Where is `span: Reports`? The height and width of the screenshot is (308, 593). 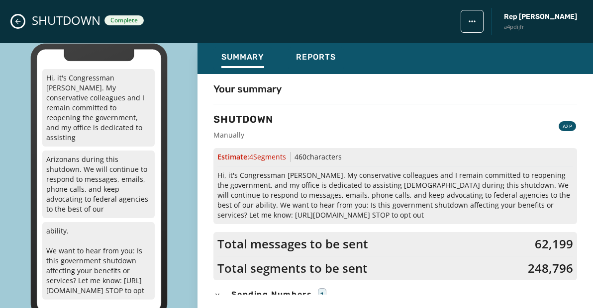 span: Reports is located at coordinates (316, 57).